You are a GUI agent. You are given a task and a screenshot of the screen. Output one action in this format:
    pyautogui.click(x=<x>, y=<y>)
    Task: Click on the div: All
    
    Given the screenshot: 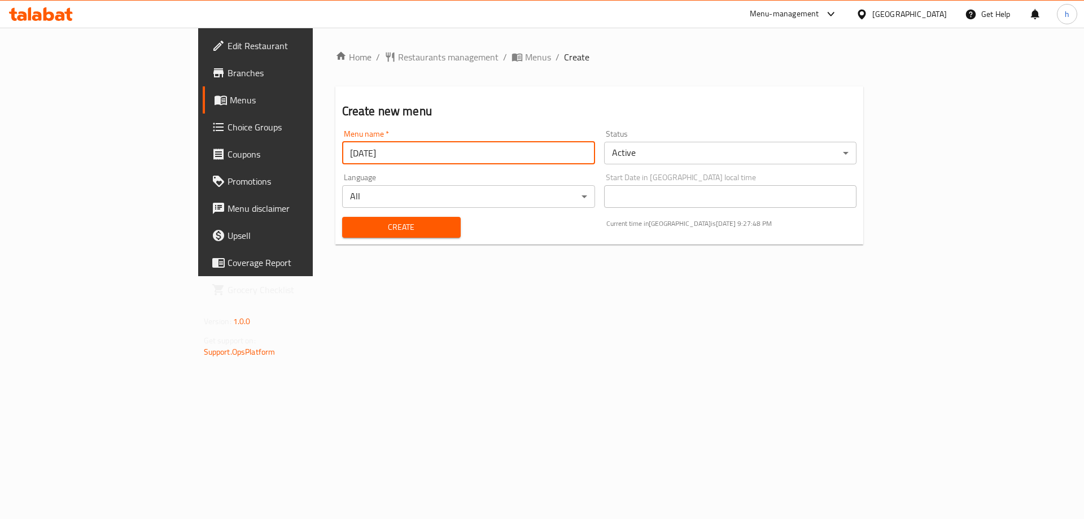 What is the action you would take?
    pyautogui.click(x=468, y=196)
    